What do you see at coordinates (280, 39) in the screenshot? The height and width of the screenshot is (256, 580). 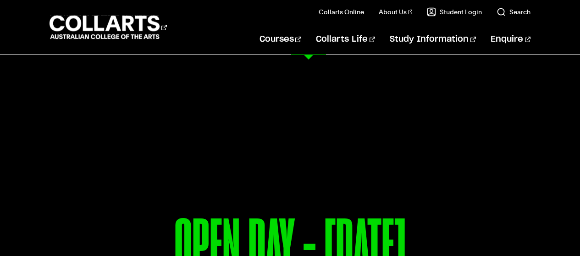 I see `a: Courses` at bounding box center [280, 39].